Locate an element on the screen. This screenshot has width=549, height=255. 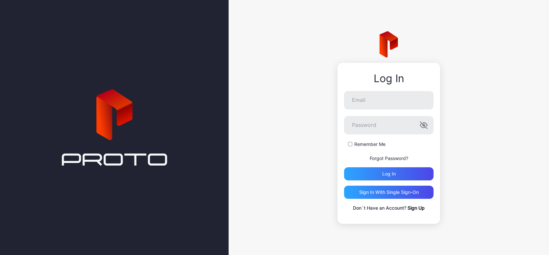
button: Sign in With Single Sign-On is located at coordinates (389, 192).